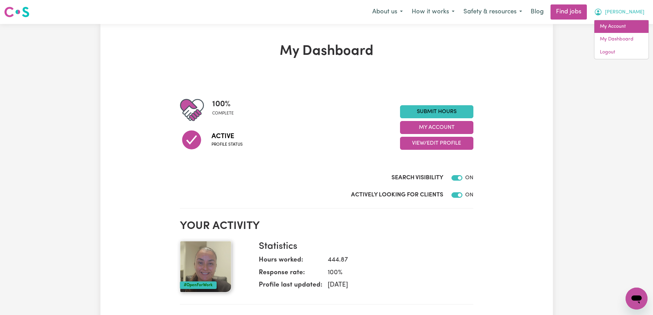 The image size is (653, 315). What do you see at coordinates (327, 51) in the screenshot?
I see `h1: My Dashboard` at bounding box center [327, 51].